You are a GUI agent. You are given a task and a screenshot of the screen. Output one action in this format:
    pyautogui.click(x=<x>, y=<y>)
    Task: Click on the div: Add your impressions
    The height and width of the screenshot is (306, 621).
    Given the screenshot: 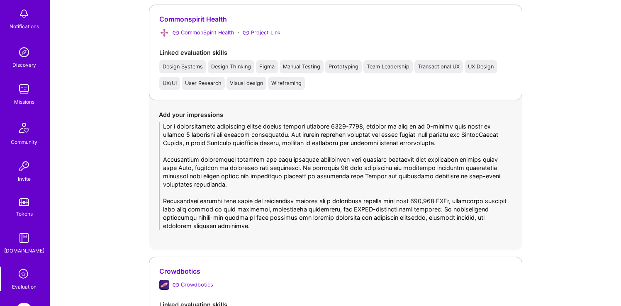 What is the action you would take?
    pyautogui.click(x=336, y=115)
    